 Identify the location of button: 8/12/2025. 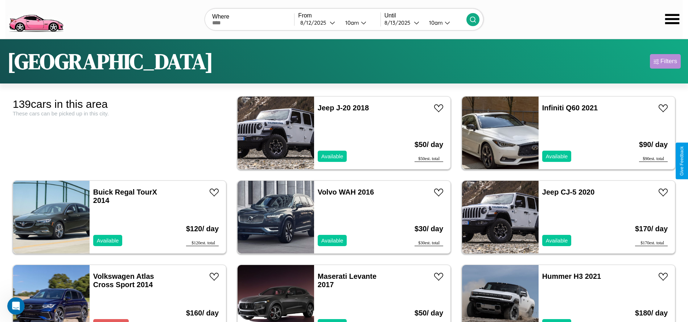
(319, 22).